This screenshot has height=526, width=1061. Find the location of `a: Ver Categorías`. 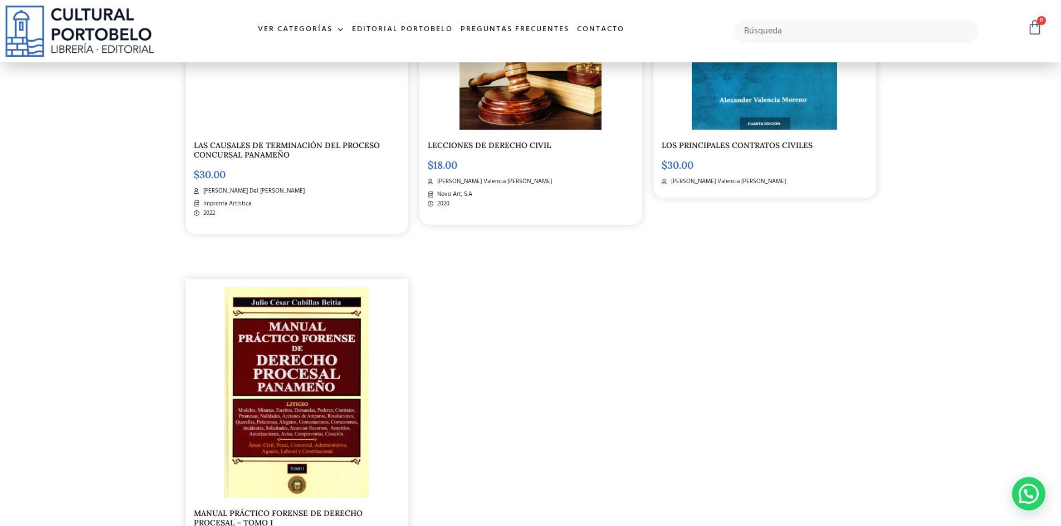

a: Ver Categorías is located at coordinates (301, 30).